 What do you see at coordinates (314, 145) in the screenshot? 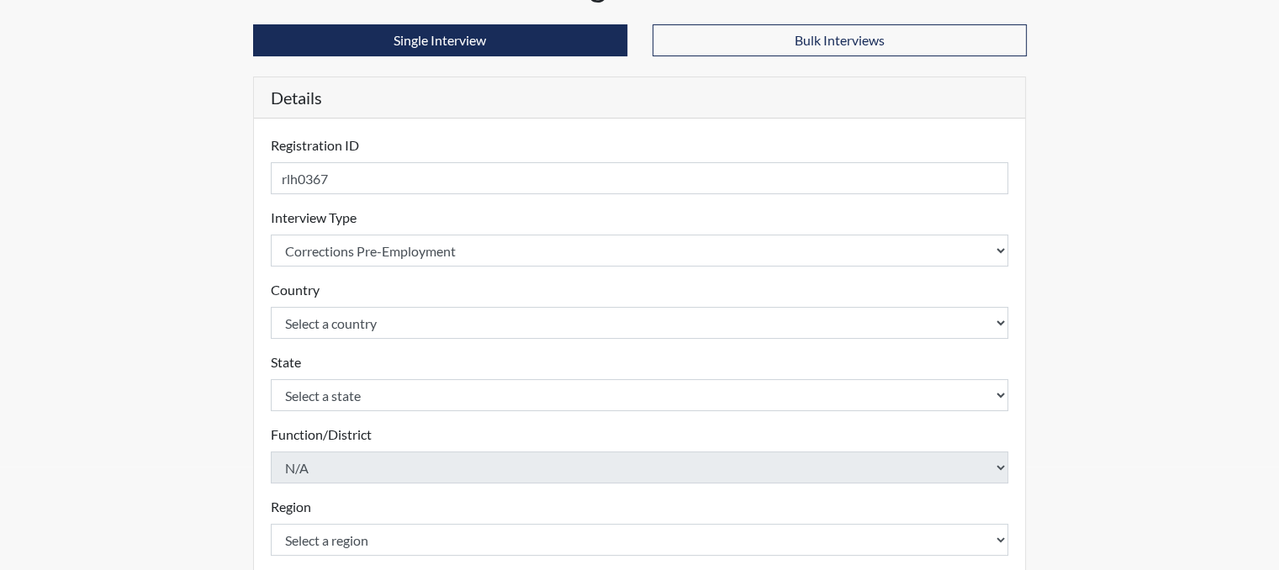
I see `label: Registration ID` at bounding box center [314, 145].